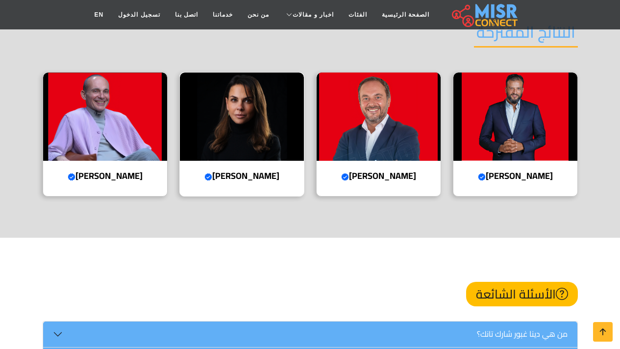  I want to click on a: تسجيل الدخول, so click(139, 15).